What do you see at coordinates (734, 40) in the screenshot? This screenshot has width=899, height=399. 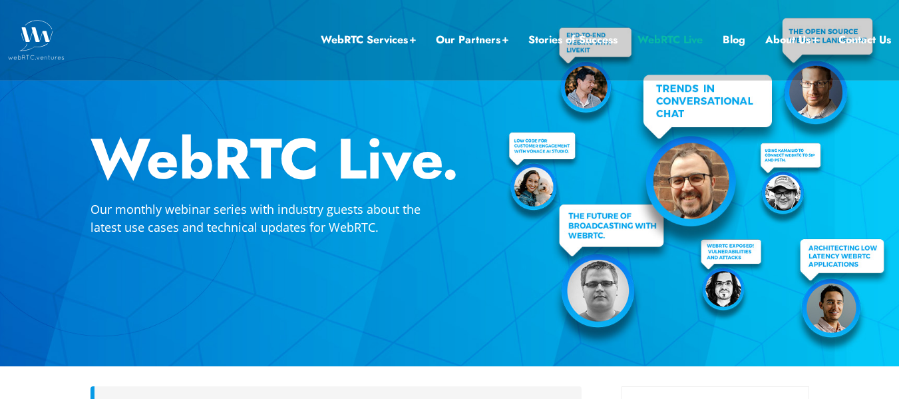 I see `a: Blog` at bounding box center [734, 40].